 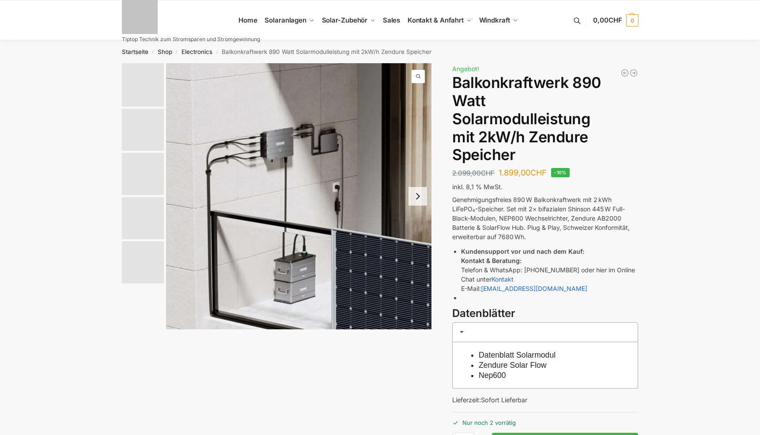 What do you see at coordinates (503, 279) in the screenshot?
I see `a: Kontakt` at bounding box center [503, 279].